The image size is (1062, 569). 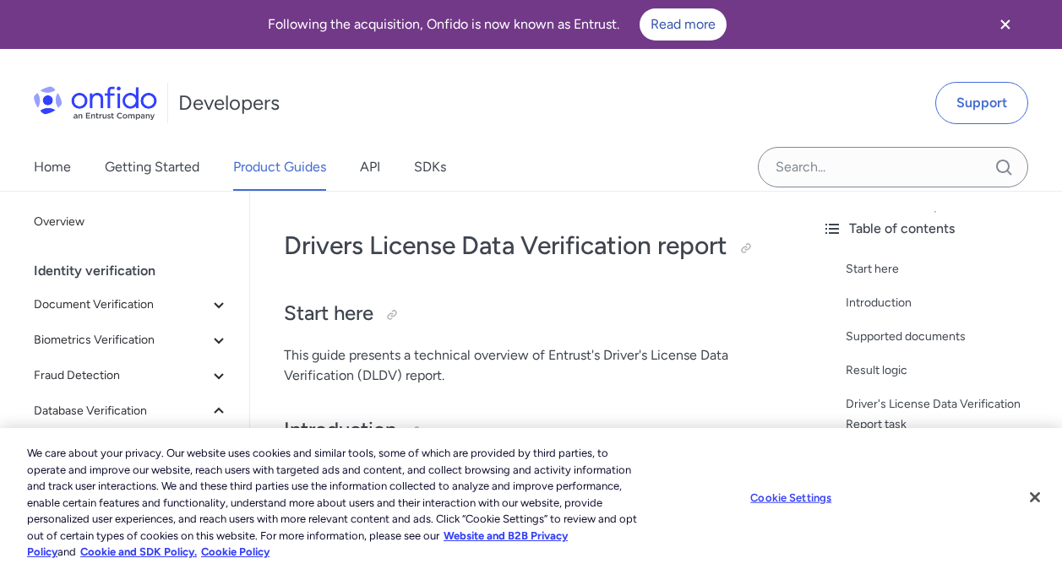 I want to click on a: API, so click(x=370, y=167).